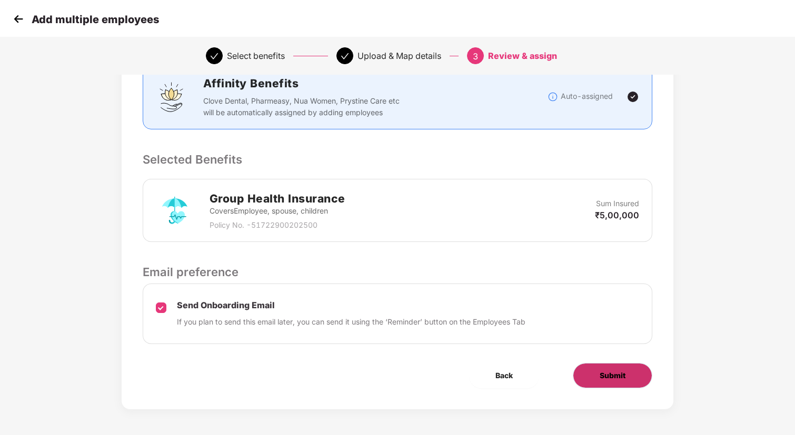  Describe the element at coordinates (18, 19) in the screenshot. I see `img: svg+xml;base64,PHN2ZyB4bWxucz0iaHR0cDovL3d3dy53My5vcmcvMjAwMC9zdmciIHdpZHRoPSIzMCIgaGVpZ2h0PSIzMC...` at that location.